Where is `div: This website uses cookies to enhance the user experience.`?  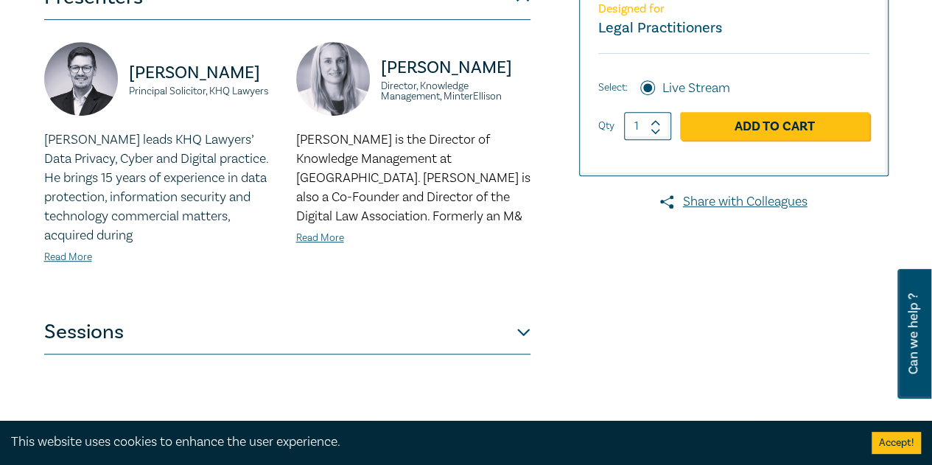 div: This website uses cookies to enhance the user experience. is located at coordinates (430, 442).